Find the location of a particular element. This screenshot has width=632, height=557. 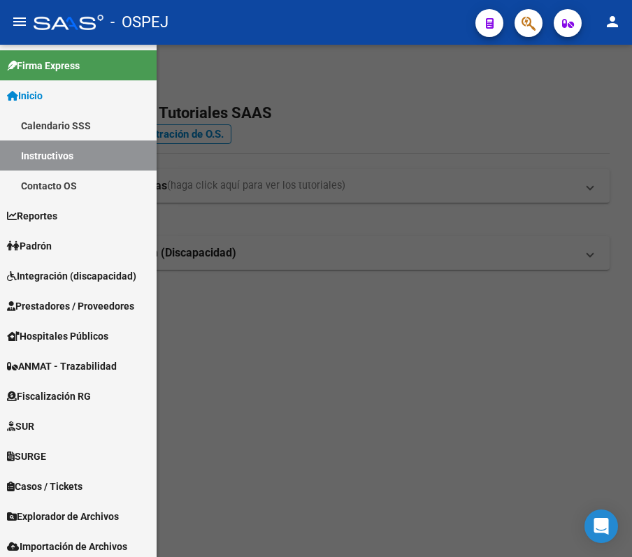

span: Padrón is located at coordinates (29, 246).